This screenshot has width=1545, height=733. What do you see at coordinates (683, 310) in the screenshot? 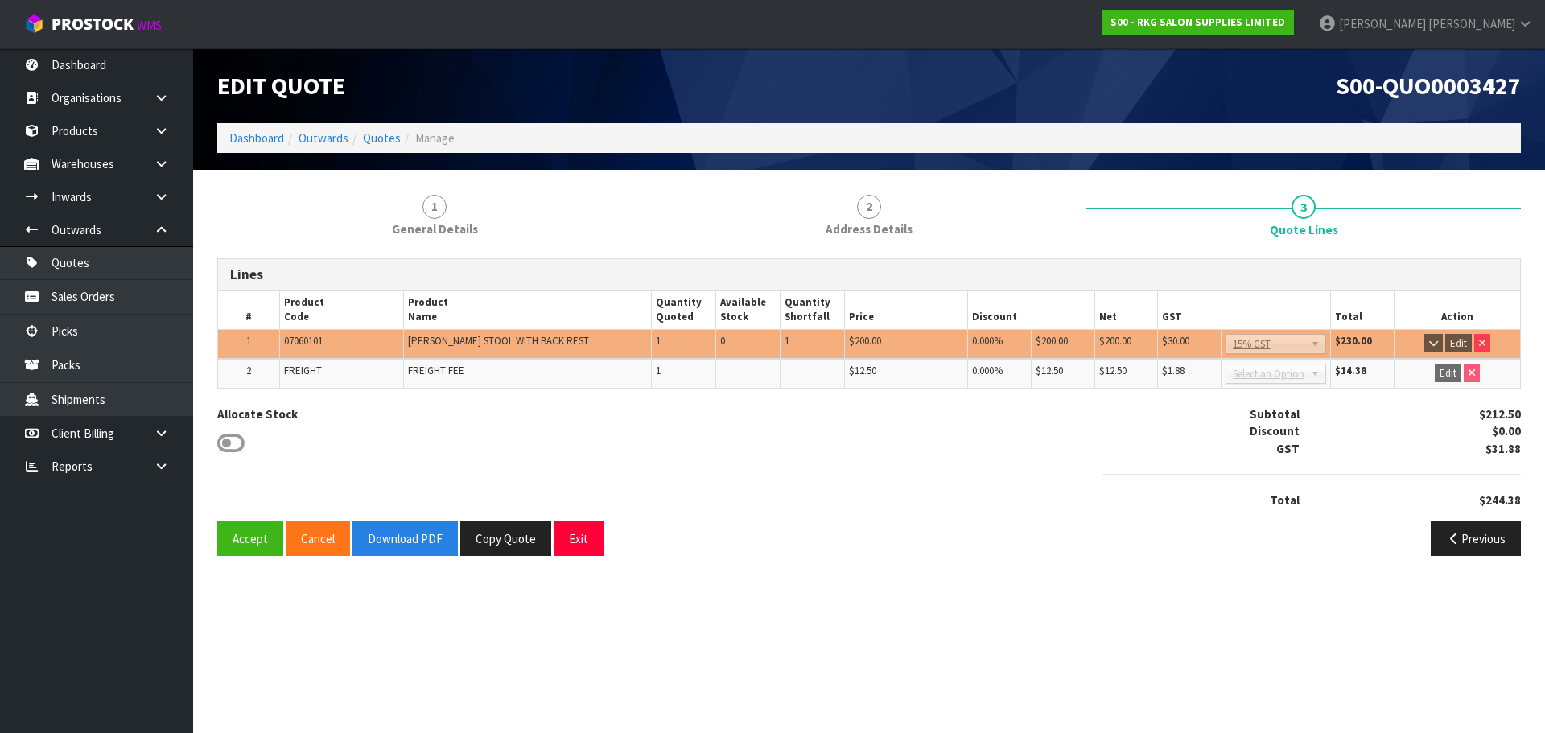
I see `th: Quantity Quoted` at bounding box center [683, 310].